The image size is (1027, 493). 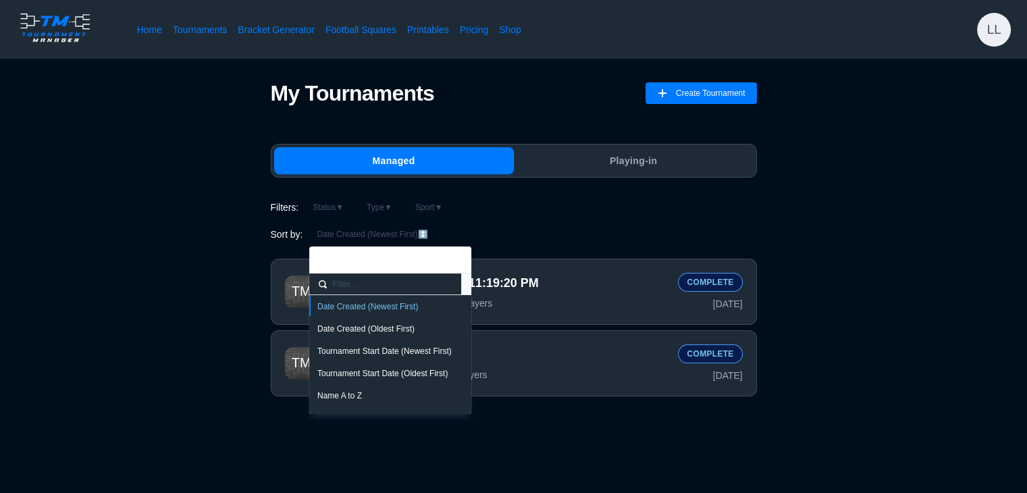 I want to click on button: Sport▼, so click(x=429, y=207).